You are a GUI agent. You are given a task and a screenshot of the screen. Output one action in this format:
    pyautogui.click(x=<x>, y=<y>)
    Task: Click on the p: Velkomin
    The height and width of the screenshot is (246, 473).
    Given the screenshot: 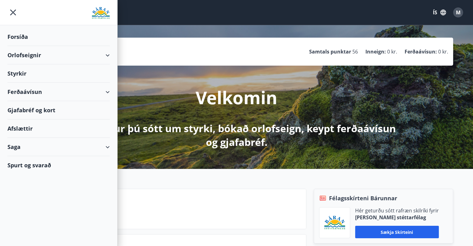 What is the action you would take?
    pyautogui.click(x=236, y=97)
    